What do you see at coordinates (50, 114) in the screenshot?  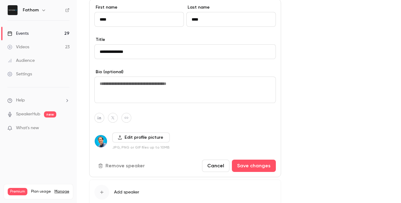 I see `span: new` at bounding box center [50, 114].